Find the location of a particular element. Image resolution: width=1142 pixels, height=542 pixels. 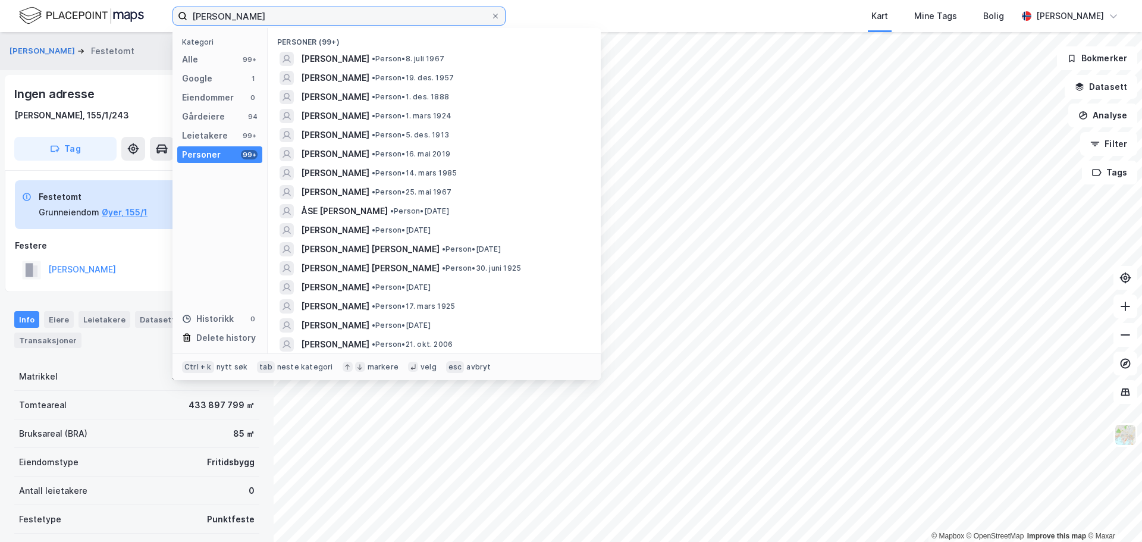

div: Festetype is located at coordinates (40, 519).